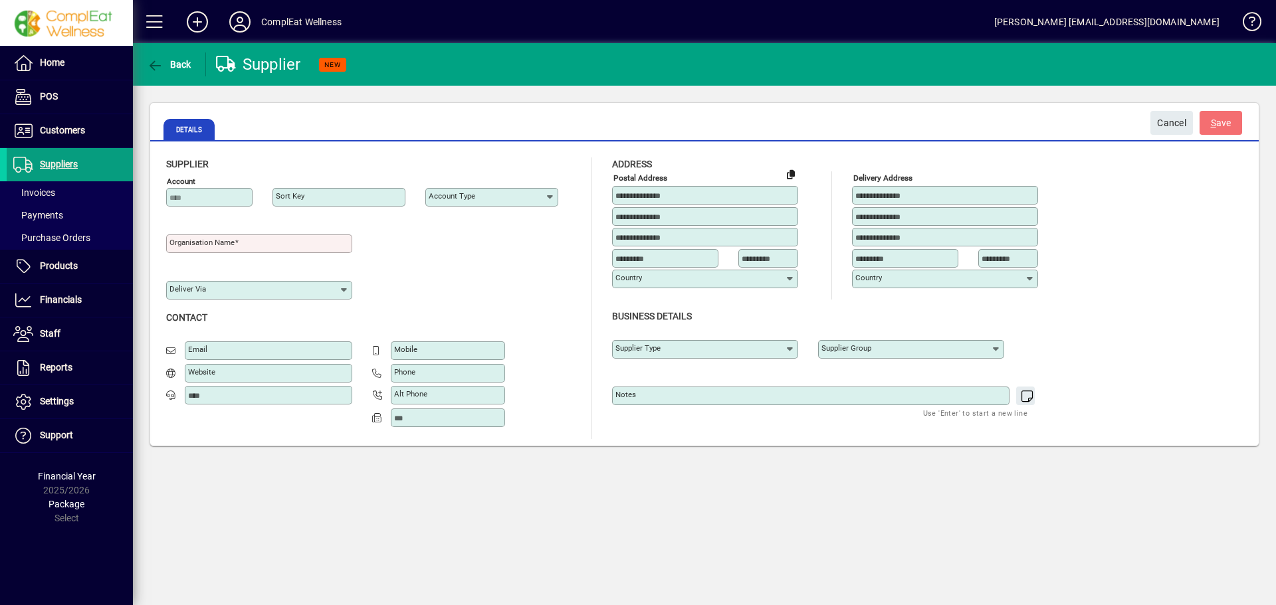 The height and width of the screenshot is (605, 1276). What do you see at coordinates (791, 174) in the screenshot?
I see `button: Copy to Delivery address` at bounding box center [791, 174].